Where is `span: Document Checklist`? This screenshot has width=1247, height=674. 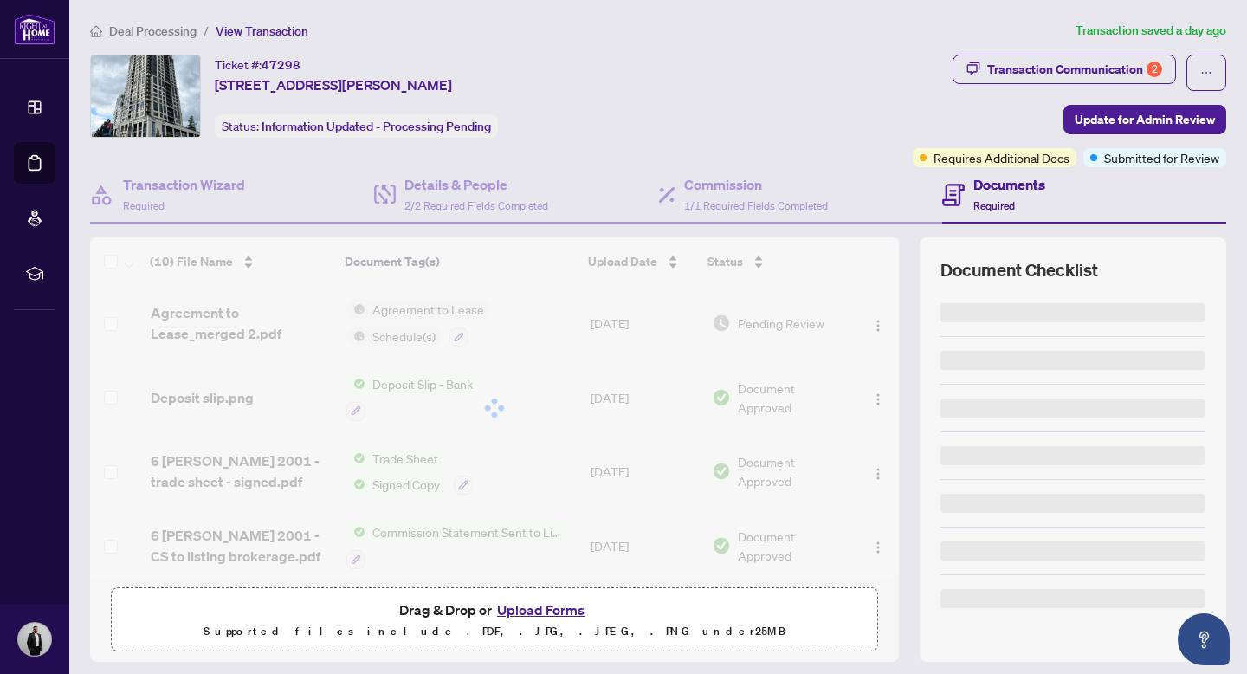
span: Document Checklist is located at coordinates (1019, 270).